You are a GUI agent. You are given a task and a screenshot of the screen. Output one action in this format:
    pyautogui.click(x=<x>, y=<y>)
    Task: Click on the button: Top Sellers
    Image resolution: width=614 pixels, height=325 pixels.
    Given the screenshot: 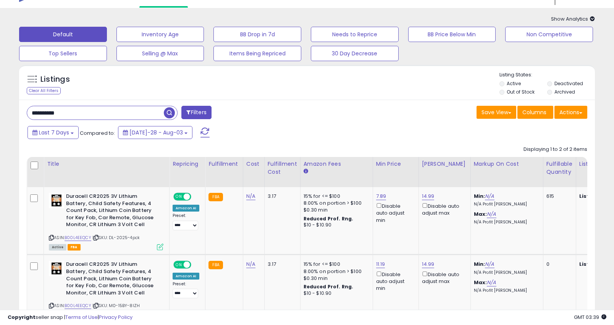 What is the action you would take?
    pyautogui.click(x=63, y=53)
    